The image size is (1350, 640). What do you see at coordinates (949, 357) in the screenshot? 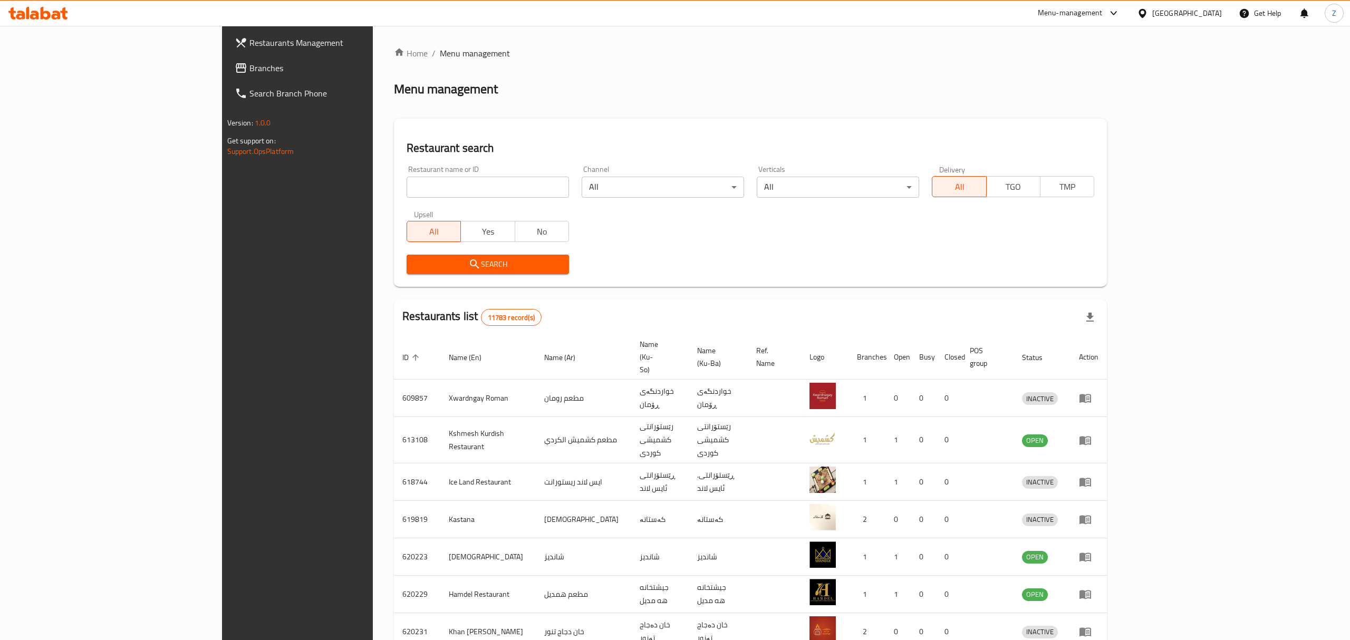
I see `th: Closed` at bounding box center [949, 357].